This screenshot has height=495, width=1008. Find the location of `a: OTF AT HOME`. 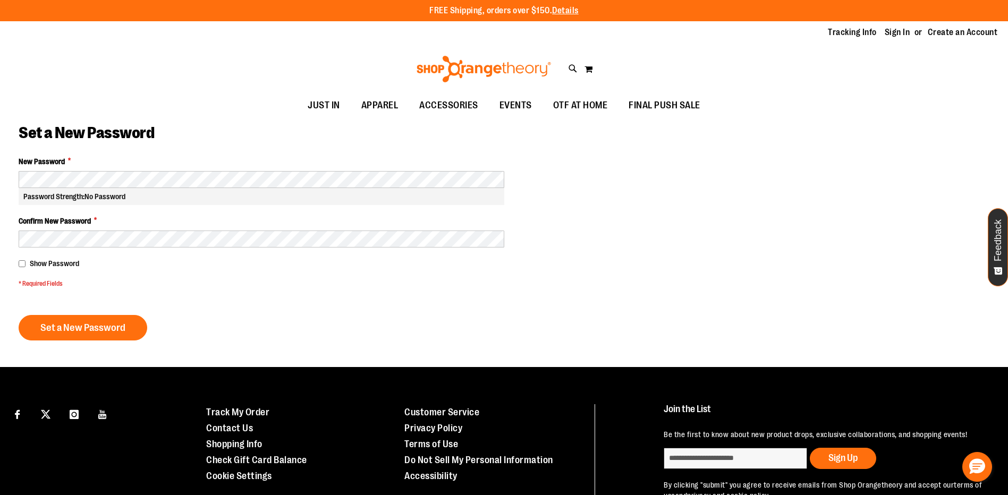

a: OTF AT HOME is located at coordinates (580, 106).